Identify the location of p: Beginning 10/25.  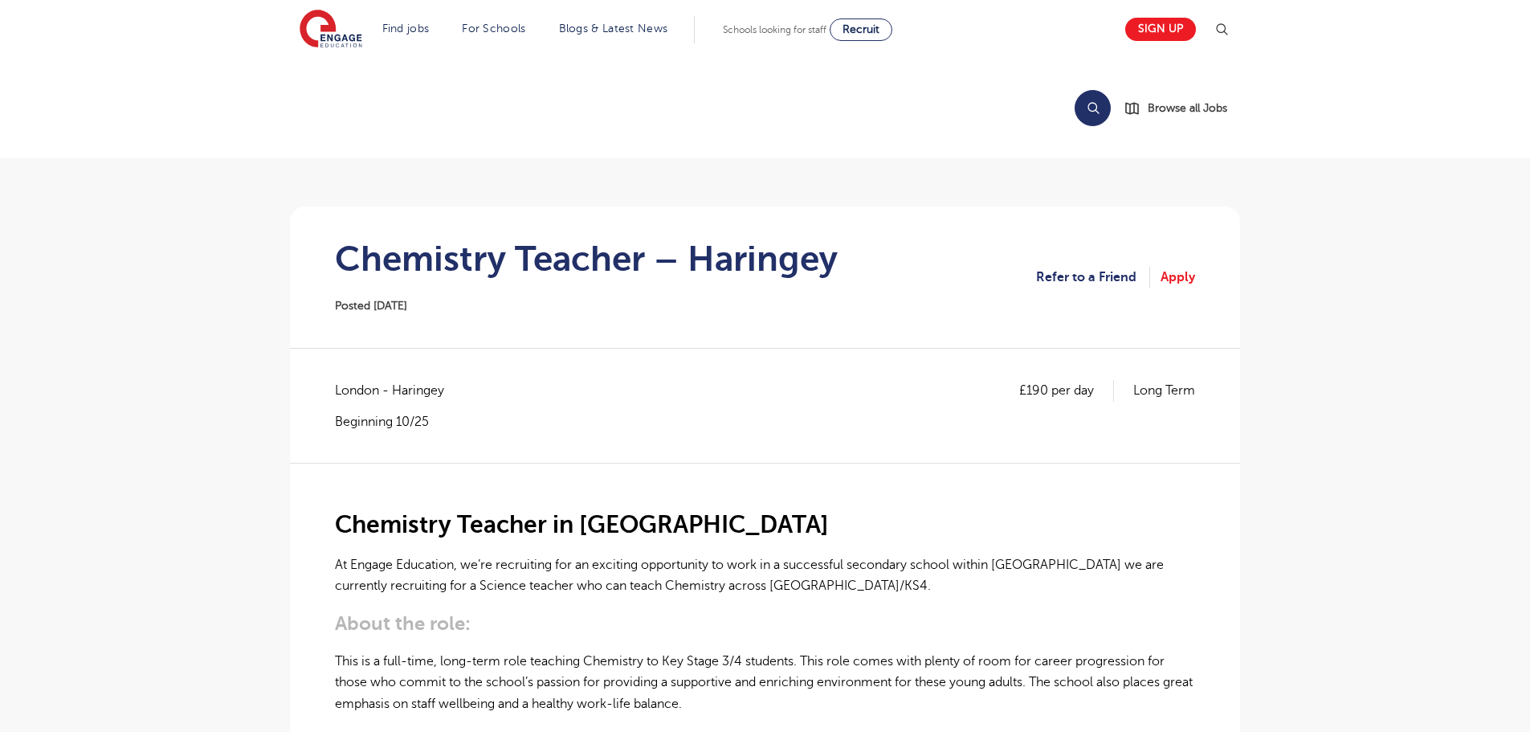
(398, 422).